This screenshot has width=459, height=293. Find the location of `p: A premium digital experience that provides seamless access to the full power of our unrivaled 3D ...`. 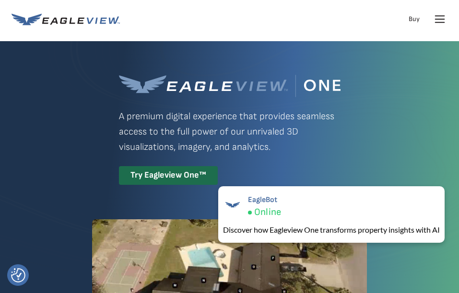

p: A premium digital experience that provides seamless access to the full power of our unrivaled 3D ... is located at coordinates (230, 132).